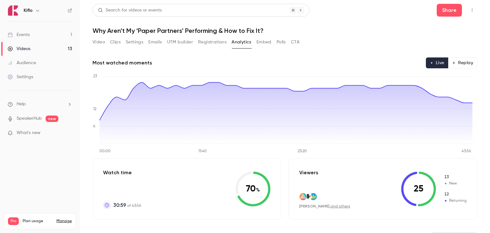  What do you see at coordinates (64, 221) in the screenshot?
I see `a: Manage` at bounding box center [64, 221].